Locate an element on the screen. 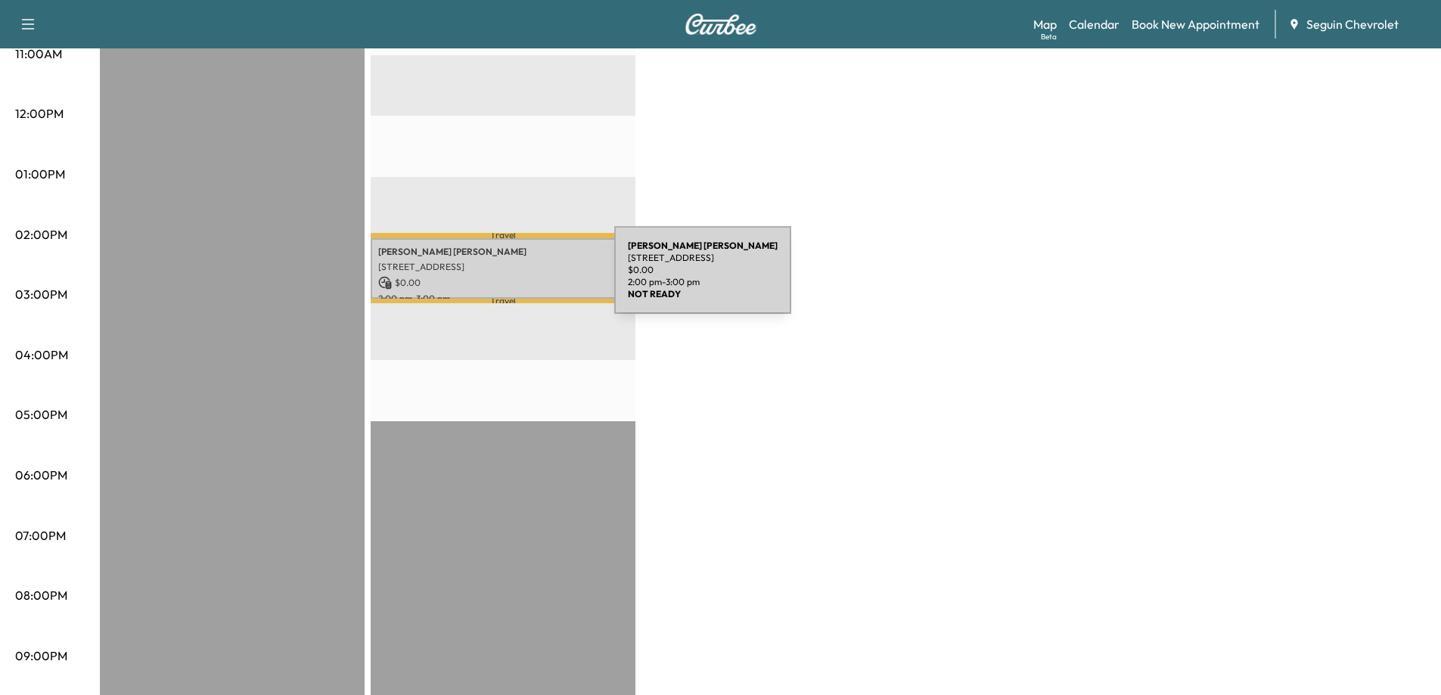 The height and width of the screenshot is (695, 1441). p: 01:00PM is located at coordinates (40, 174).